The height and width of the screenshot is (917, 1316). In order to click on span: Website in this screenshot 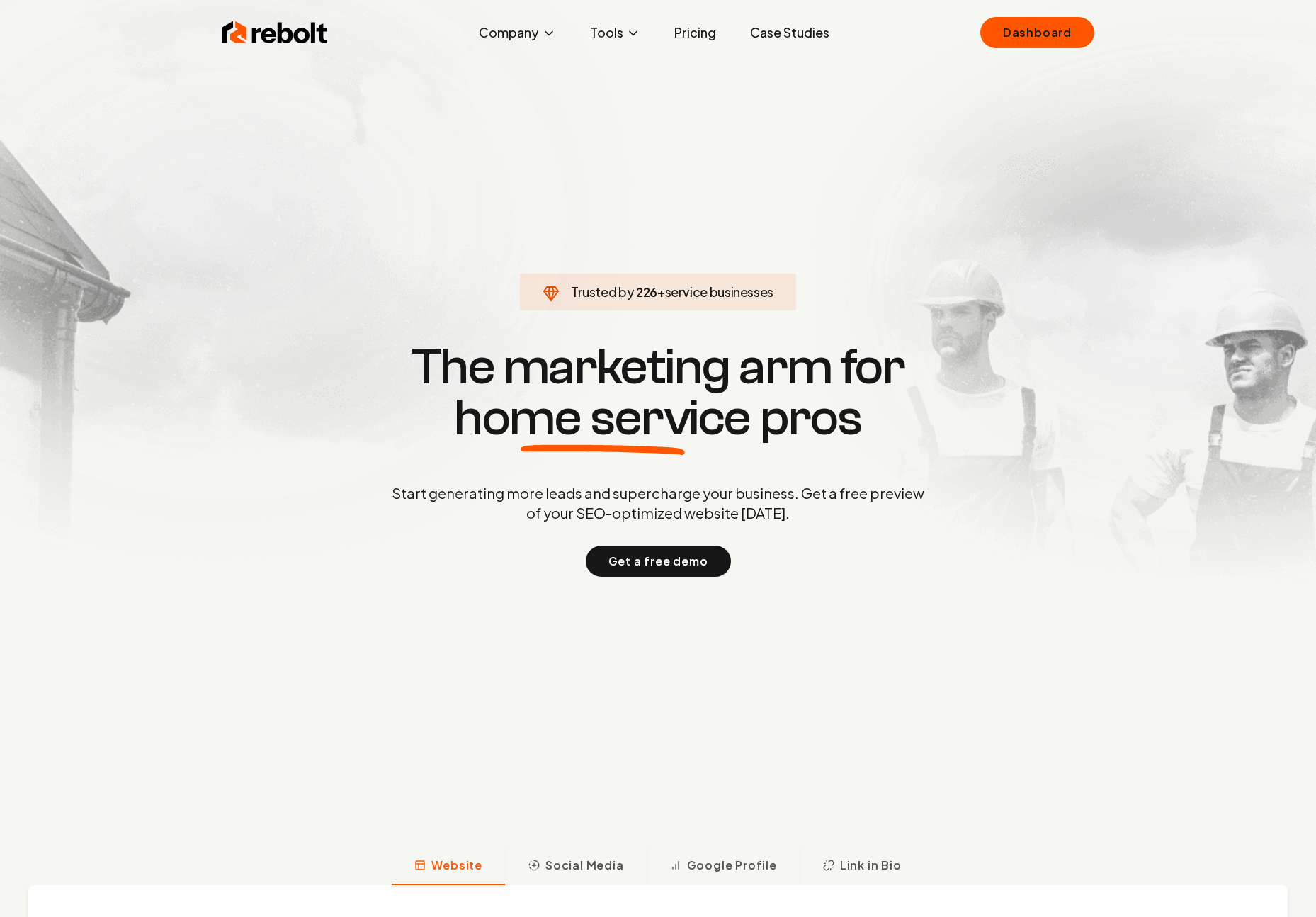, I will do `click(457, 865)`.